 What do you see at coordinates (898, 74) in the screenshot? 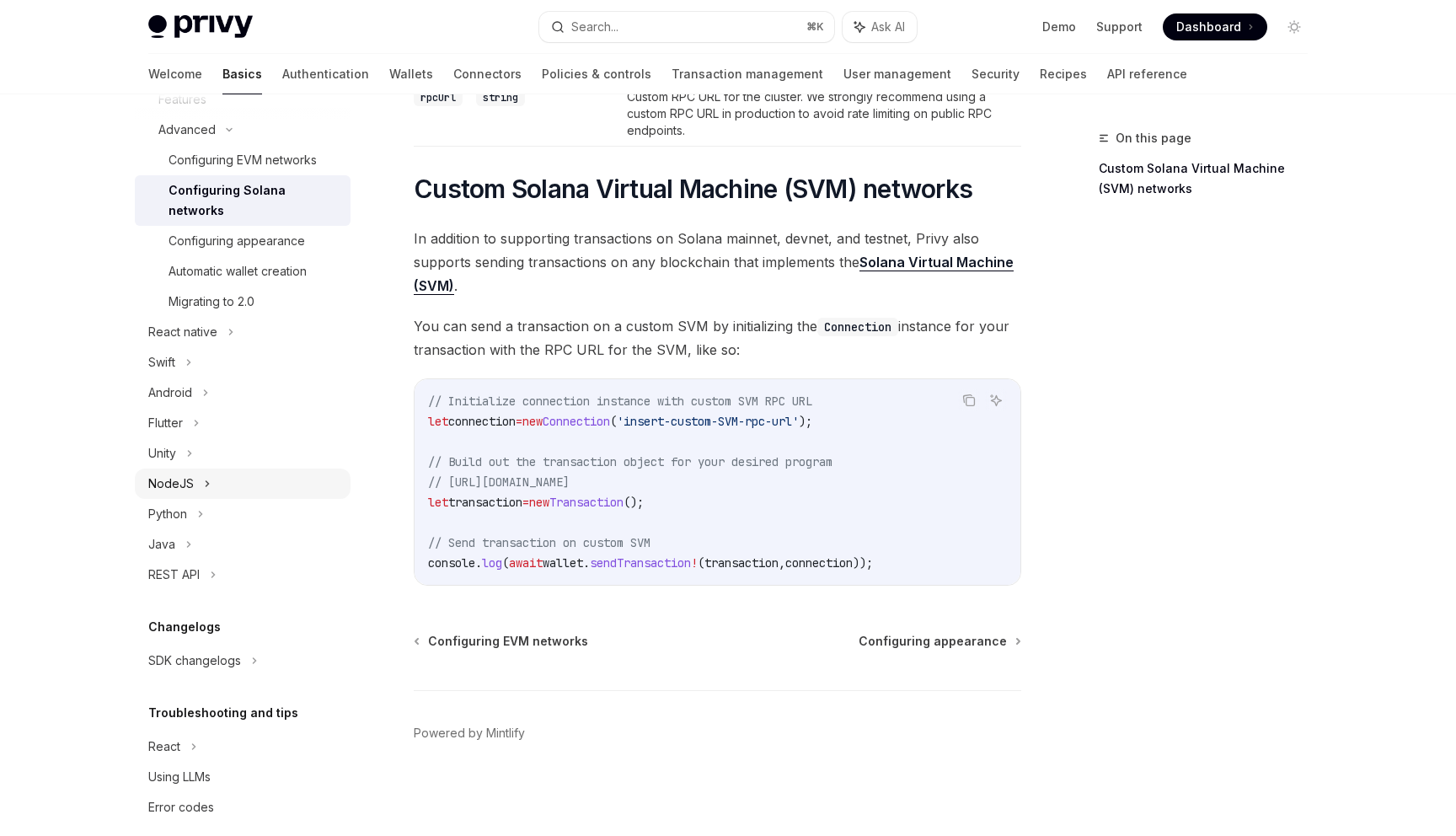
I see `a: User management` at bounding box center [898, 74].